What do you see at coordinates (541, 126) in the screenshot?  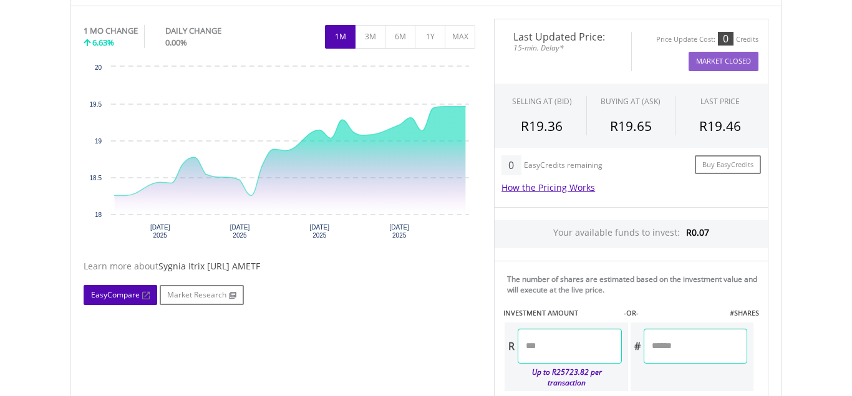 I see `span: R19.36` at bounding box center [541, 126].